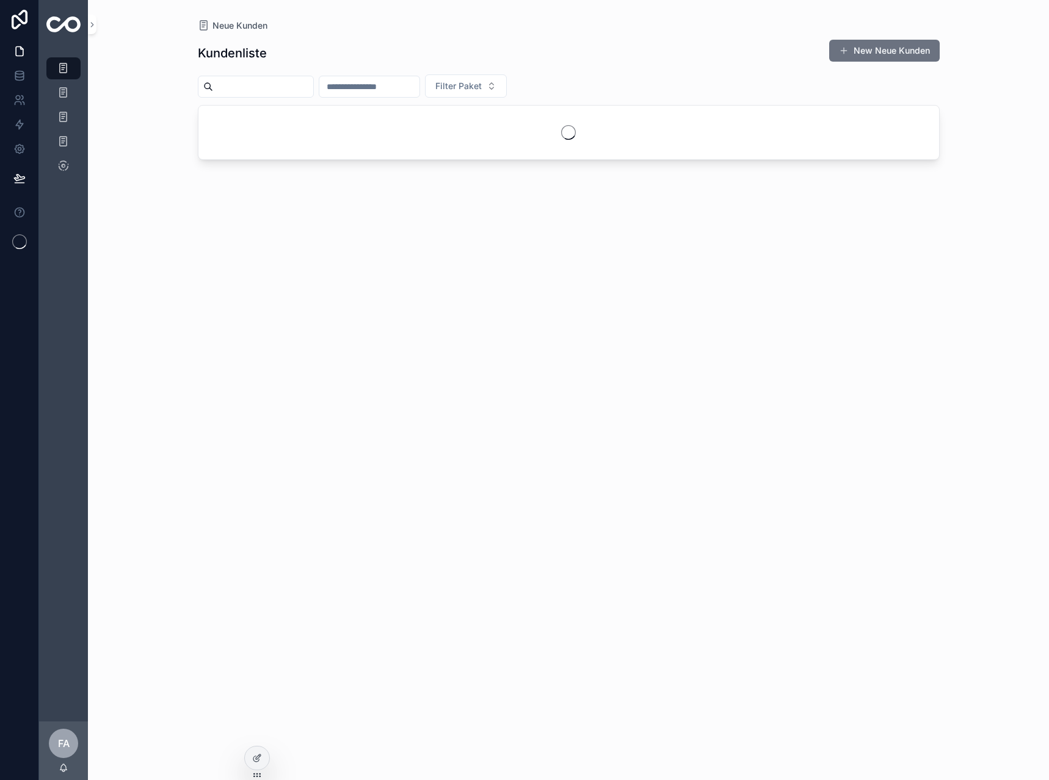  What do you see at coordinates (233, 26) in the screenshot?
I see `a: Neue Kunden` at bounding box center [233, 26].